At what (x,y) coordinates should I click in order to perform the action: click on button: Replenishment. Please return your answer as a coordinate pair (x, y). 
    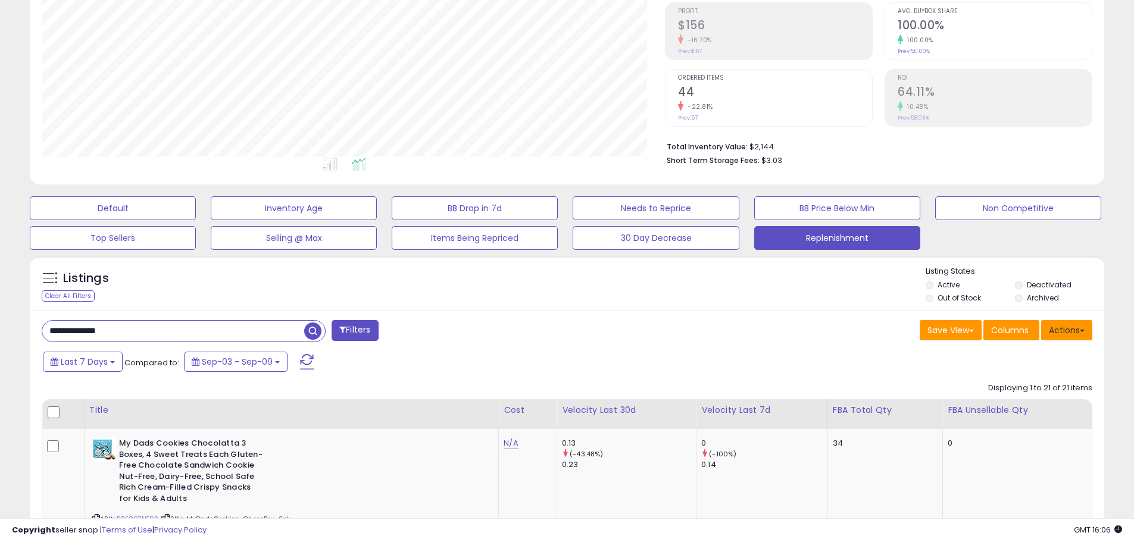
    Looking at the image, I should click on (837, 238).